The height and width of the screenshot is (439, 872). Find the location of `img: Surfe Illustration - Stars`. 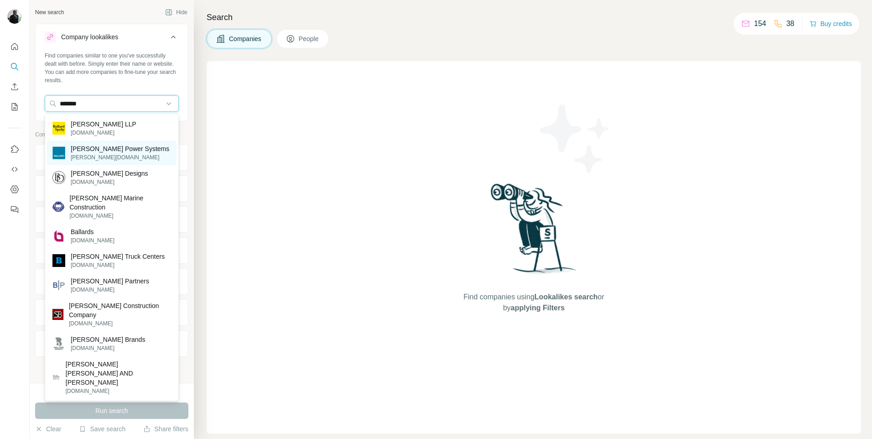

img: Surfe Illustration - Stars is located at coordinates (575, 139).